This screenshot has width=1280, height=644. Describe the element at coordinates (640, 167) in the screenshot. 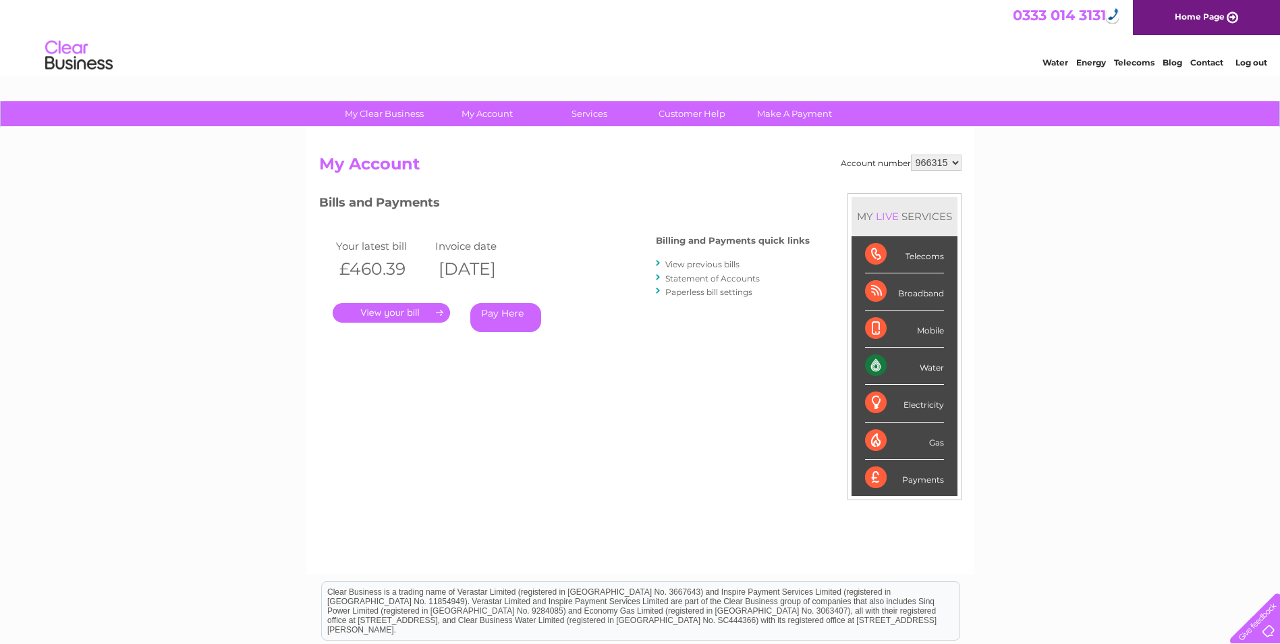

I see `h2: My Account` at that location.